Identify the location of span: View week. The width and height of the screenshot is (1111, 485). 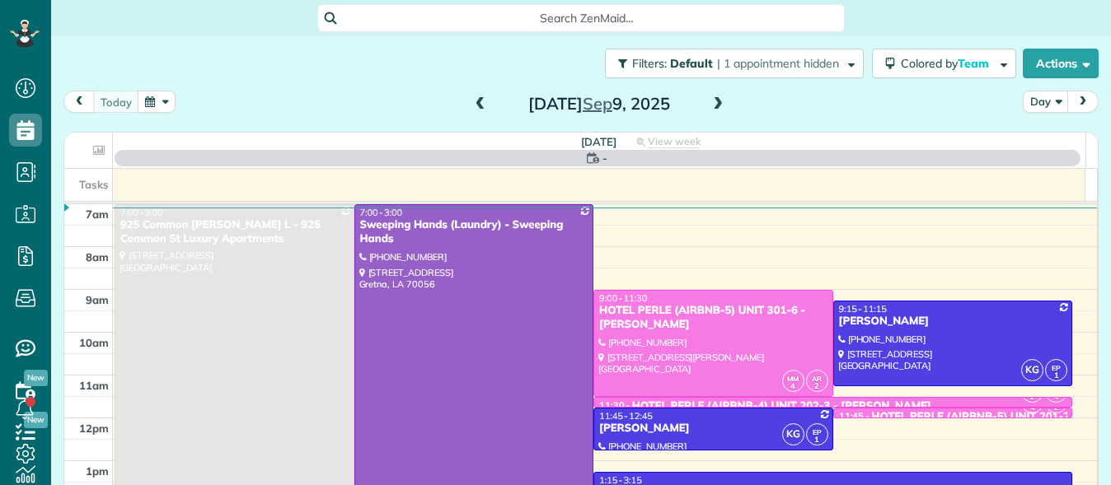
(674, 142).